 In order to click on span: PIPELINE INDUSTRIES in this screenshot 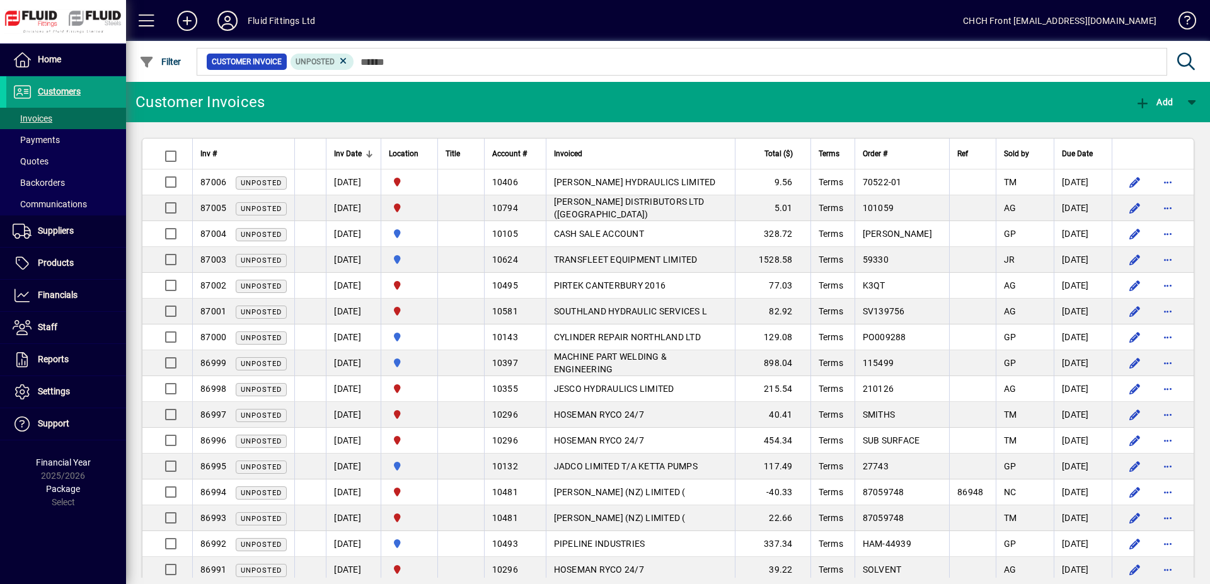, I will do `click(599, 544)`.